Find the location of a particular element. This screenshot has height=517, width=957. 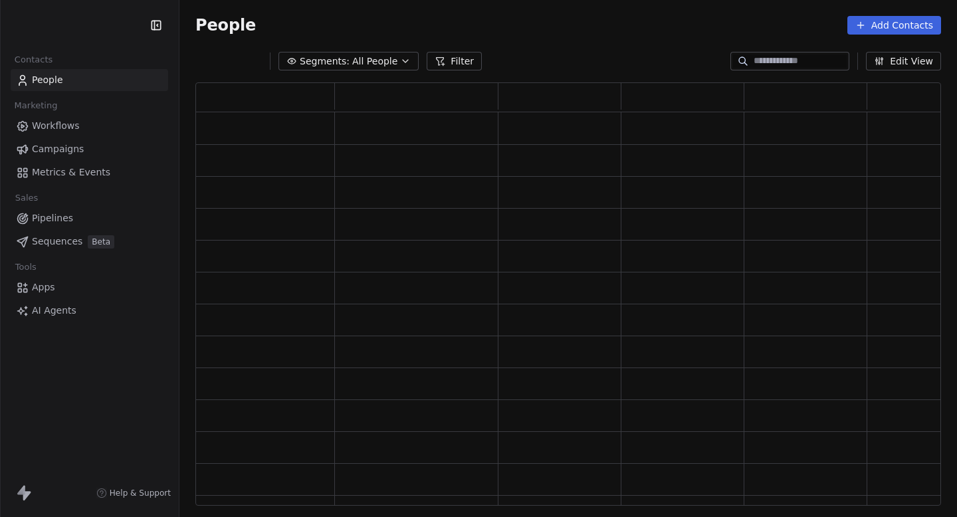

span: Apps is located at coordinates (43, 287).